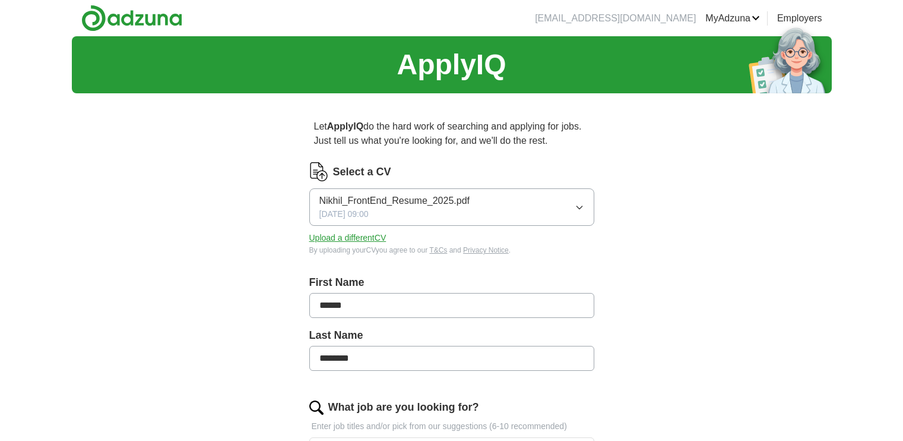 This screenshot has width=903, height=441. Describe the element at coordinates (452, 282) in the screenshot. I see `label: First Name` at that location.